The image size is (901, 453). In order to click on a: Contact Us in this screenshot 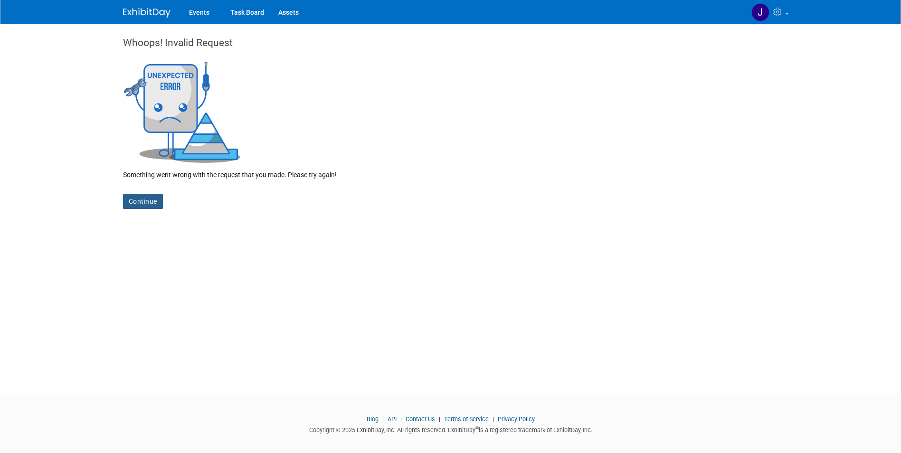, I will do `click(420, 419)`.